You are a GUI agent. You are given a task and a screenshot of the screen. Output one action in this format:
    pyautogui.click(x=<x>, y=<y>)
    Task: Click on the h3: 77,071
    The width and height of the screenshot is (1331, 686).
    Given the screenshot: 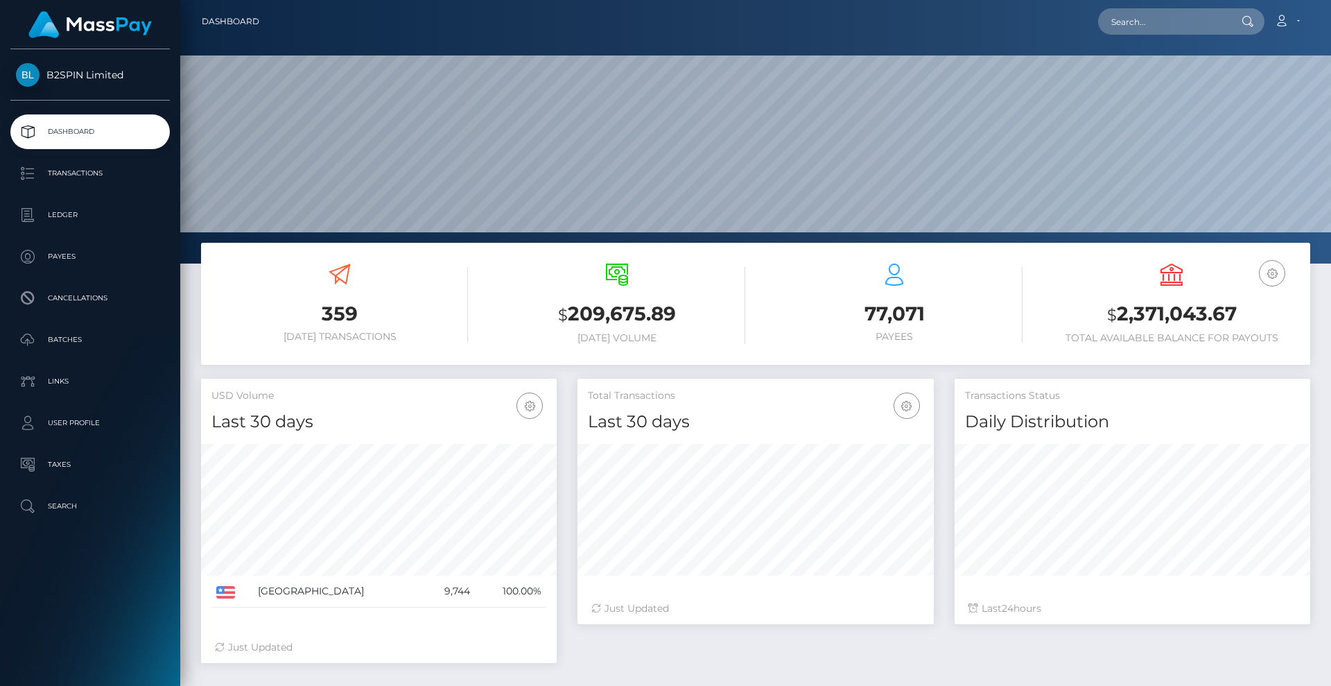 What is the action you would take?
    pyautogui.click(x=894, y=313)
    